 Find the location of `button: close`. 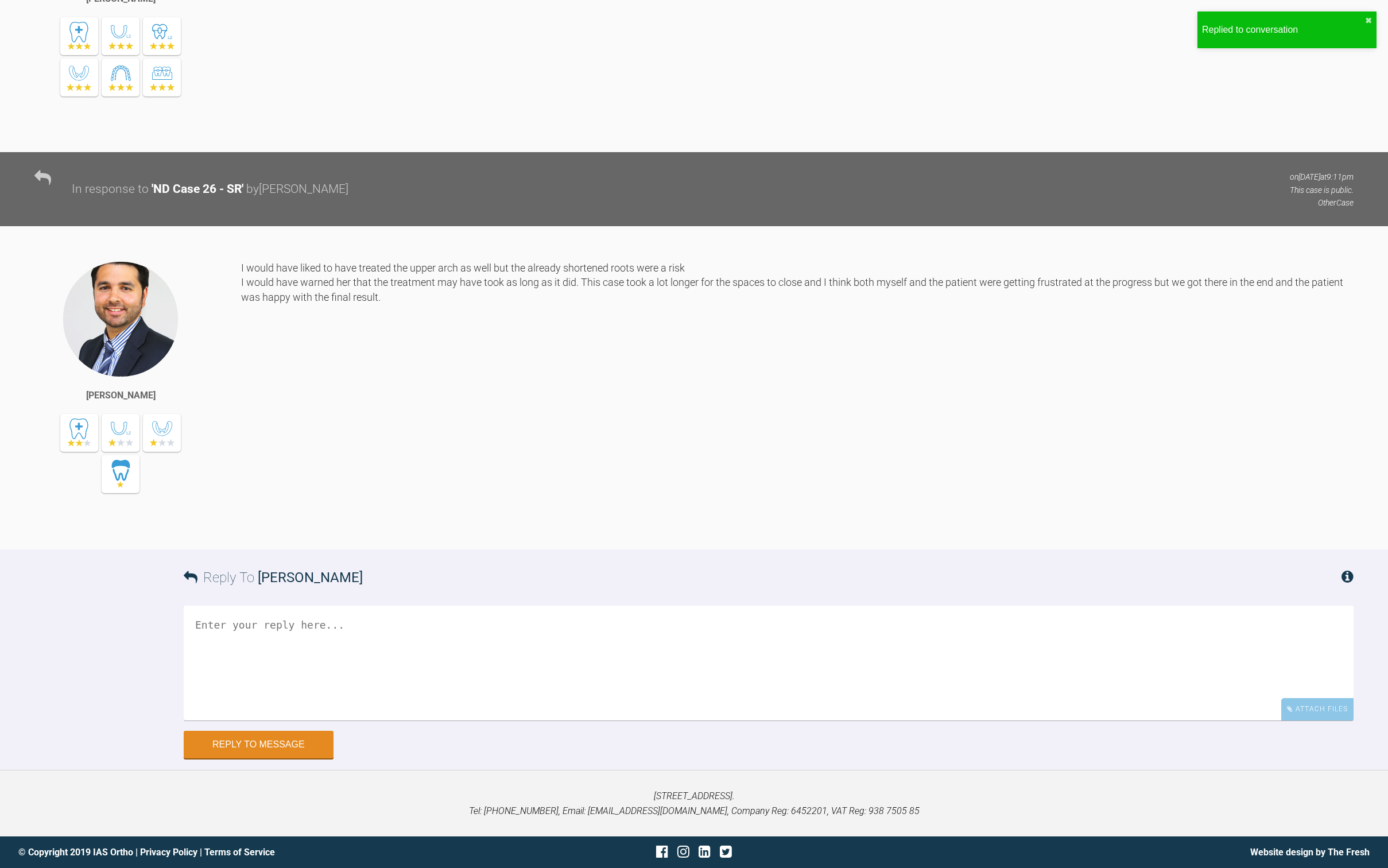

button: close is located at coordinates (1368, 21).